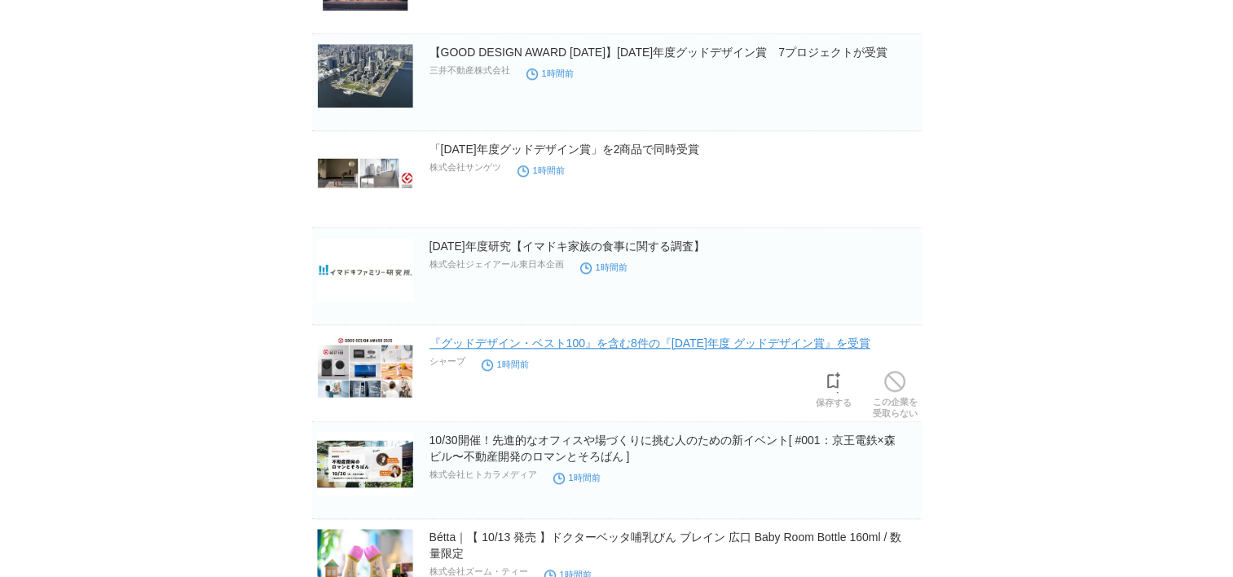 The height and width of the screenshot is (577, 1233). Describe the element at coordinates (470, 70) in the screenshot. I see `p: 三井不動産株式会社` at that location.